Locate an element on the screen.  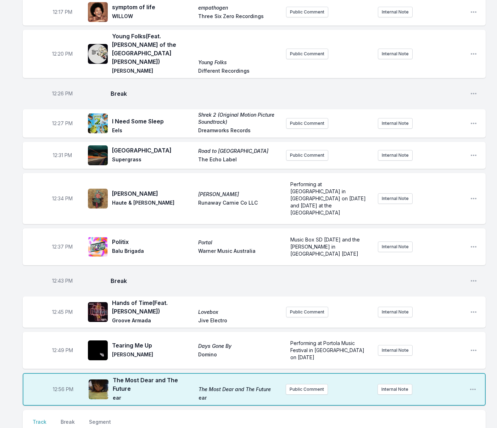
span: Shrek 2 (Original Motion Picture Soundtrack) is located at coordinates (239, 118).